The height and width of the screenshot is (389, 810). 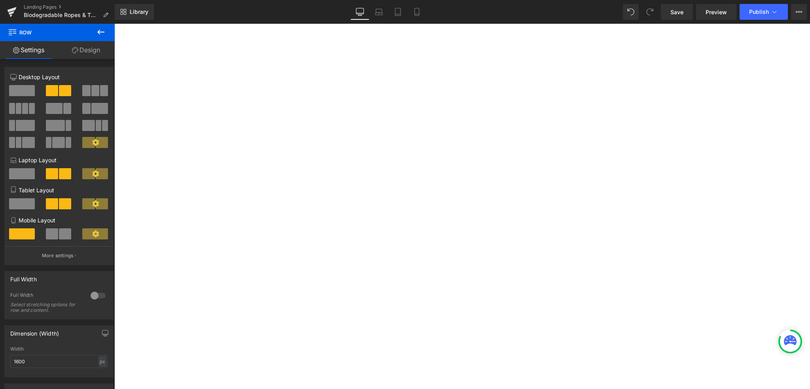 I want to click on button: More settings, so click(x=59, y=255).